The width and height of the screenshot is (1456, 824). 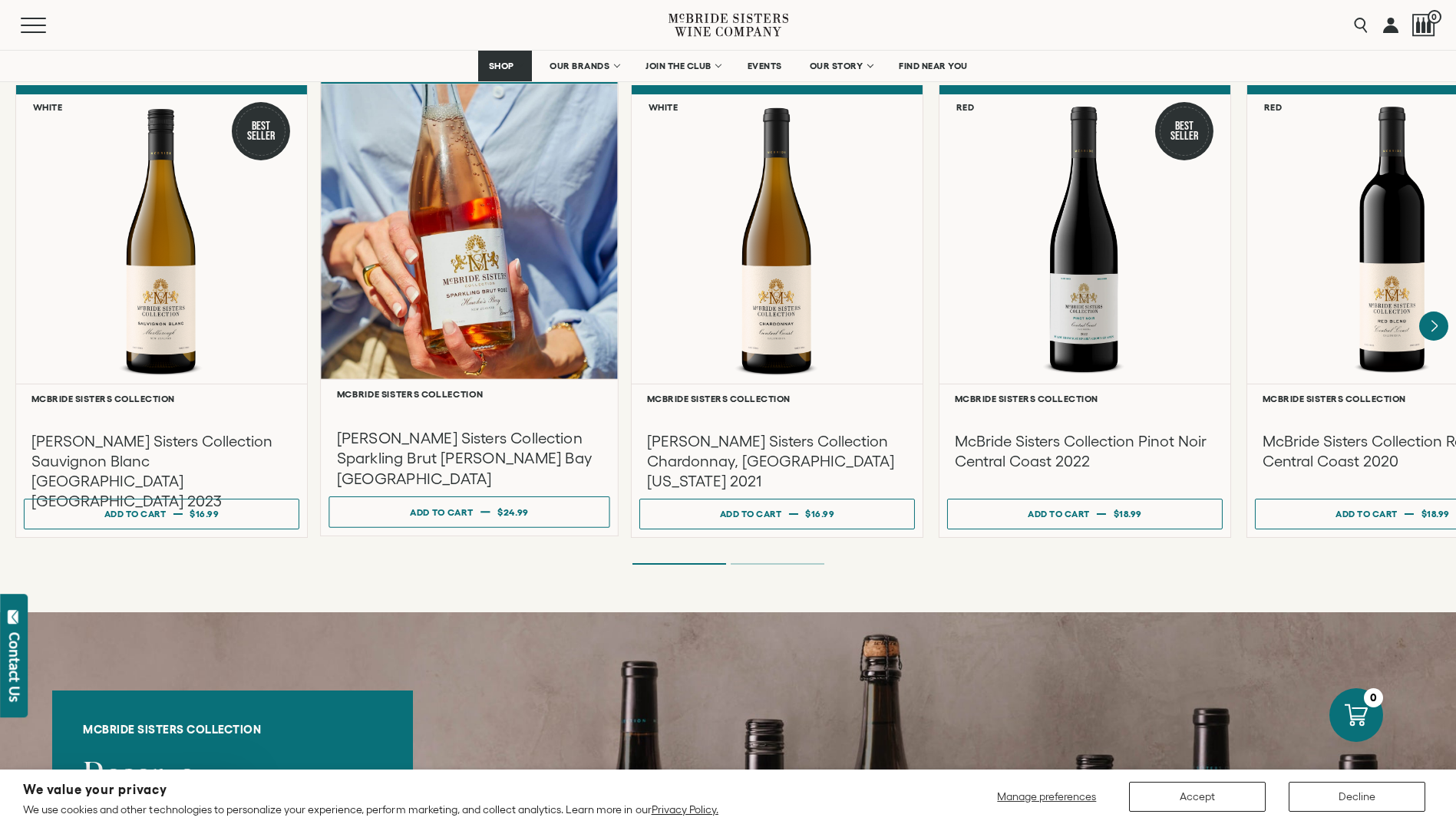 I want to click on button: Add to cart $18.99, so click(x=1085, y=514).